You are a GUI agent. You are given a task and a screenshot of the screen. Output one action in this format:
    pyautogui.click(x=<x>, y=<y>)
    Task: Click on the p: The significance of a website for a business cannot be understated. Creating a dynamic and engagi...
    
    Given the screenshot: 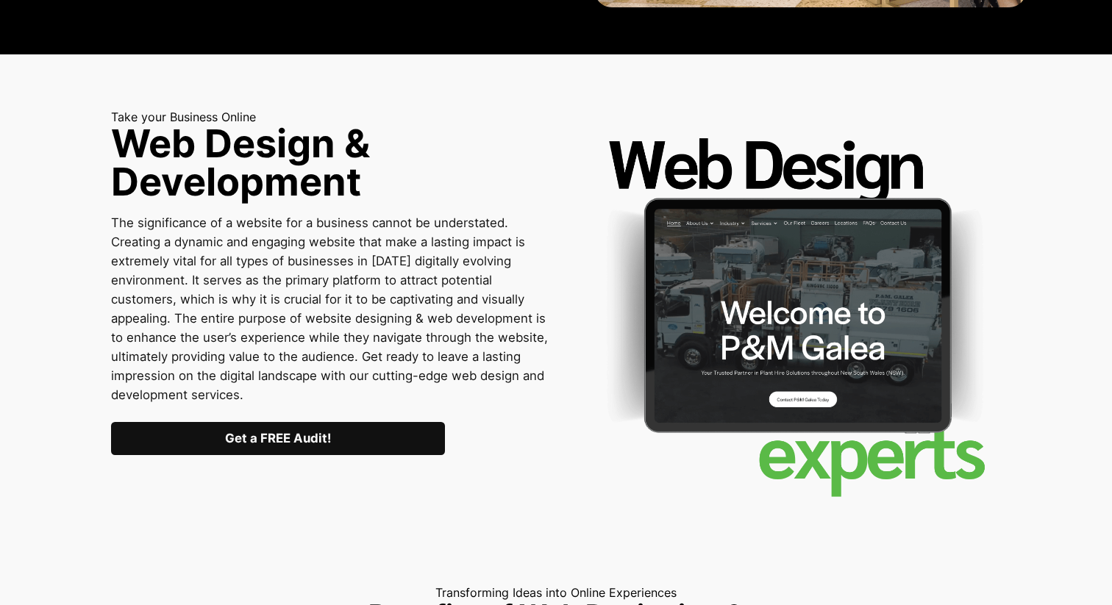 What is the action you would take?
    pyautogui.click(x=333, y=318)
    